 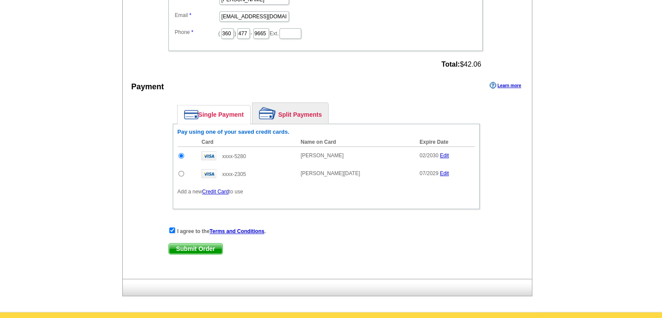 What do you see at coordinates (445, 142) in the screenshot?
I see `th: Expire Date` at bounding box center [445, 142].